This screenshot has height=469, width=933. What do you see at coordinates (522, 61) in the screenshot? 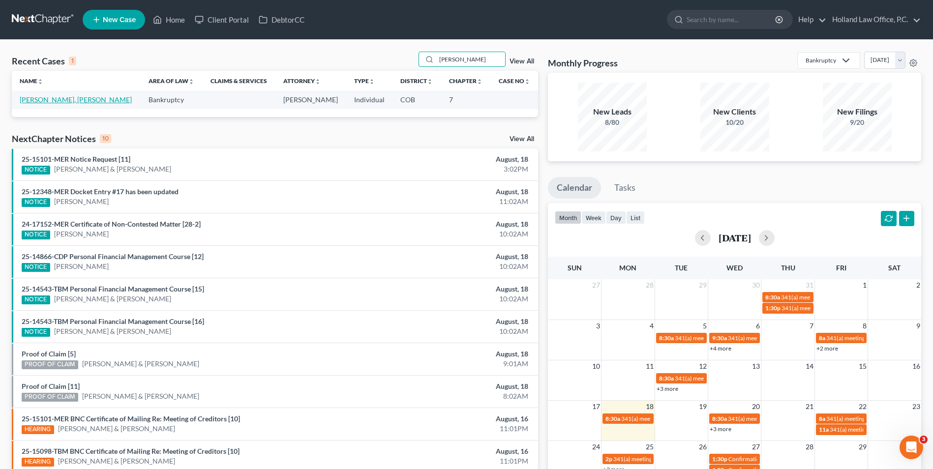
I see `a: View All` at bounding box center [522, 61].